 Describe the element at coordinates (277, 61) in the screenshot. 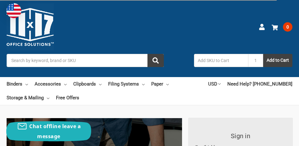

I see `button: Add to Cart` at that location.